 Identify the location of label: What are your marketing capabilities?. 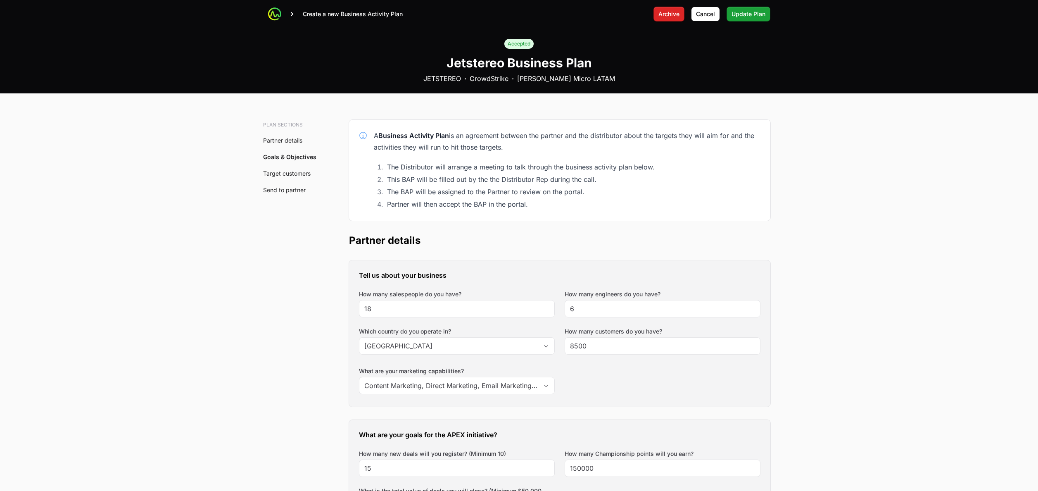
(457, 371).